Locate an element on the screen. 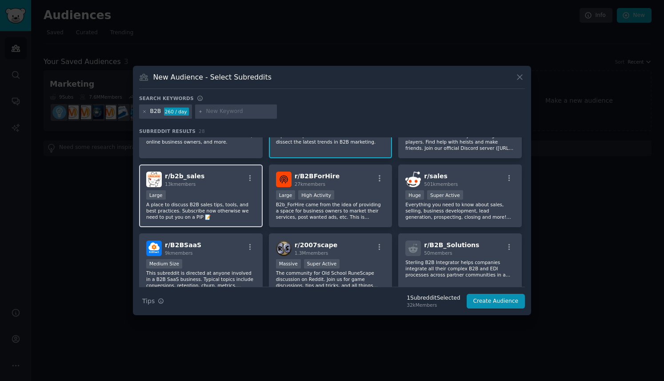  button: Create Audience is located at coordinates (496, 301).